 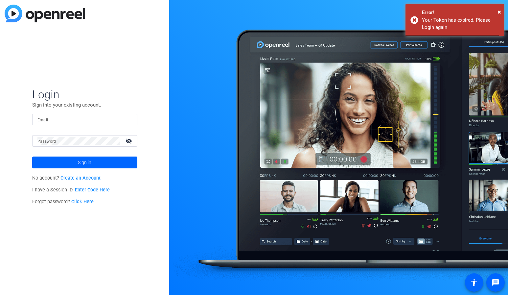 What do you see at coordinates (85, 119) in the screenshot?
I see `input: Enter Email Address` at bounding box center [85, 119].